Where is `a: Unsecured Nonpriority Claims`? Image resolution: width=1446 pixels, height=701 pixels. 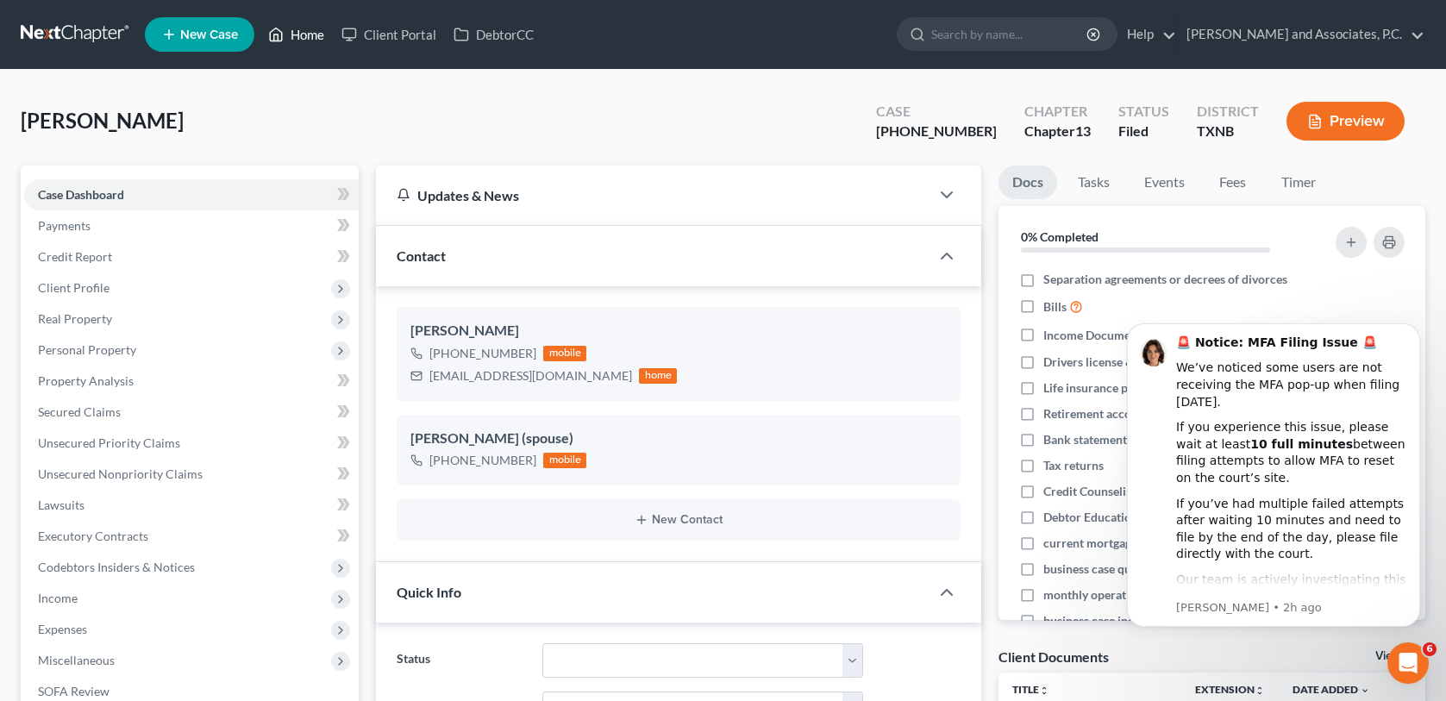 a: Unsecured Nonpriority Claims is located at coordinates (191, 474).